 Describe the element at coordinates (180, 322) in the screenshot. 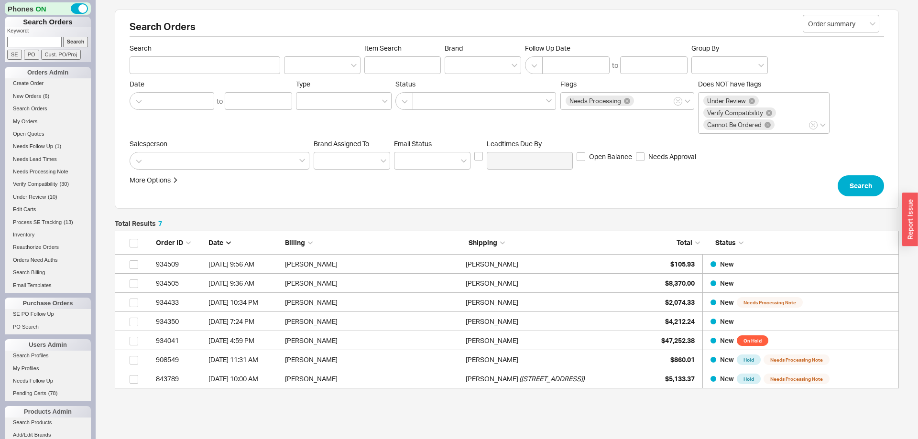

I see `div: 934350` at that location.